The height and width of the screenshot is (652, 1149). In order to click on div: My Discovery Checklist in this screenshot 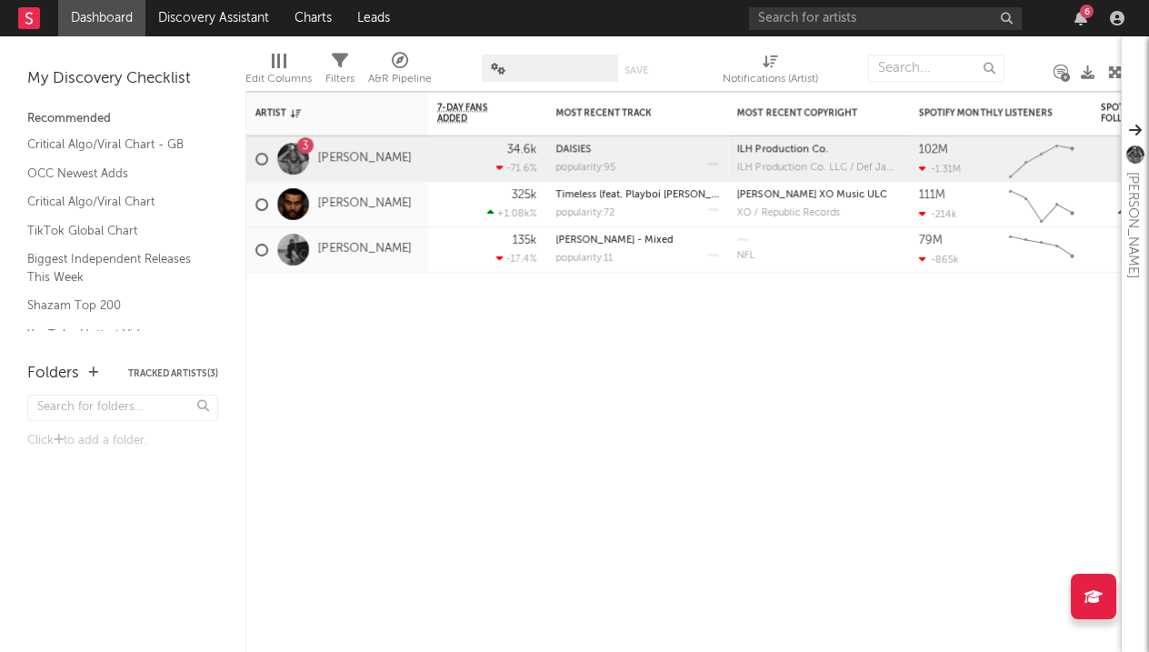, I will do `click(123, 79)`.